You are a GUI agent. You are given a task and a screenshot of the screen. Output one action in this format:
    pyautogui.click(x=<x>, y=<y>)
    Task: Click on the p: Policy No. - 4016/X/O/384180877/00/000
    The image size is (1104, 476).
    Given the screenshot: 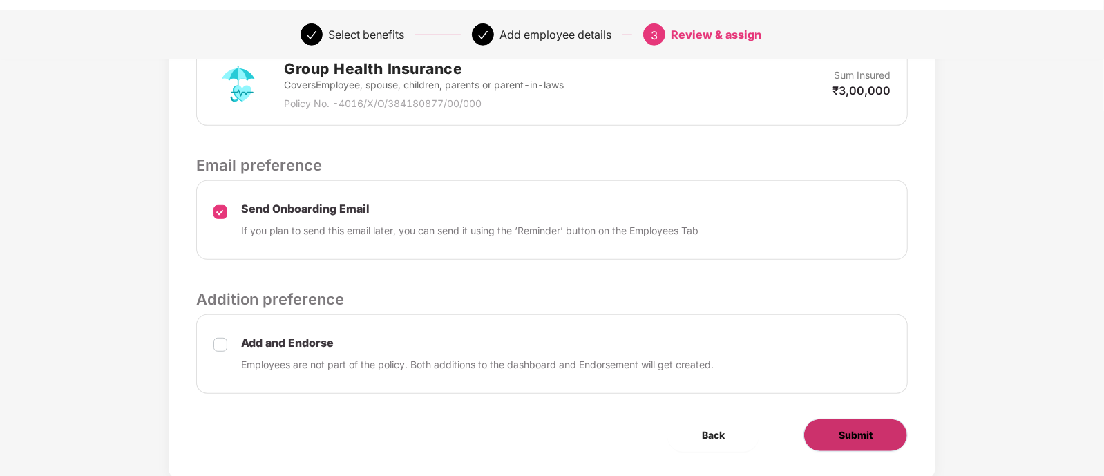 What is the action you would take?
    pyautogui.click(x=424, y=104)
    